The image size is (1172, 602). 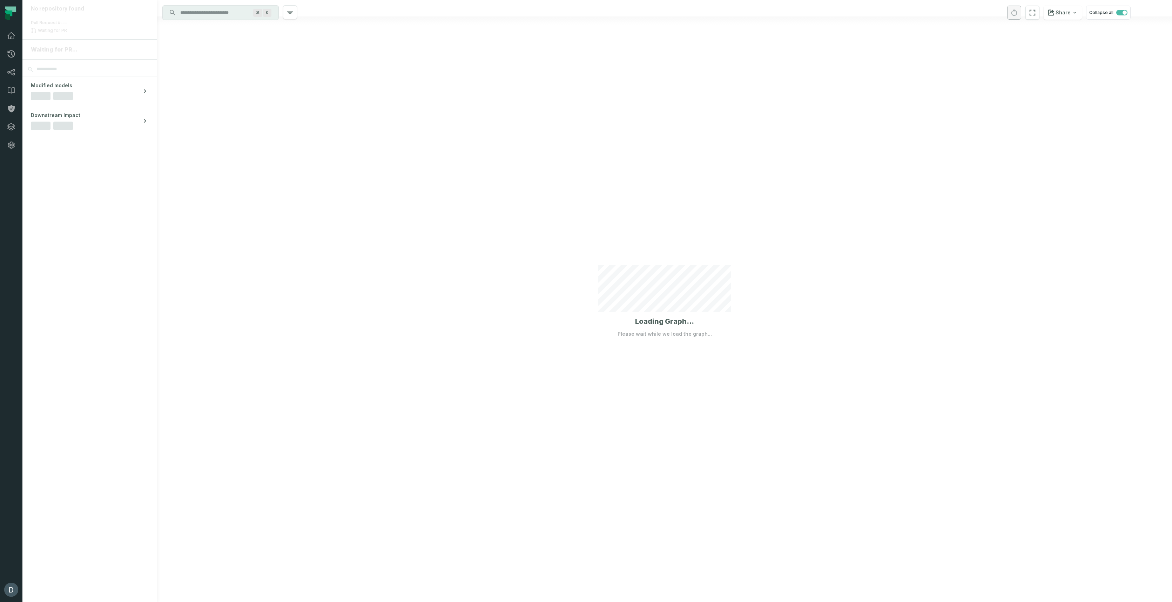 What do you see at coordinates (52, 86) in the screenshot?
I see `span: Modified models` at bounding box center [52, 86].